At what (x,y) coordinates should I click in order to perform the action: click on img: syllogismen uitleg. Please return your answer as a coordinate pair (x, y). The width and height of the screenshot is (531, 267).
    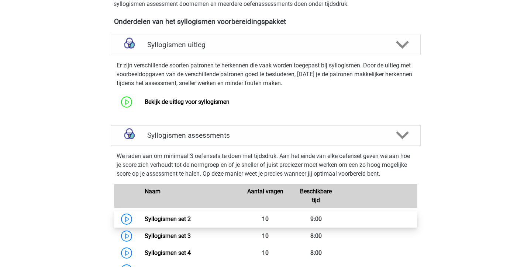
    Looking at the image, I should click on (129, 45).